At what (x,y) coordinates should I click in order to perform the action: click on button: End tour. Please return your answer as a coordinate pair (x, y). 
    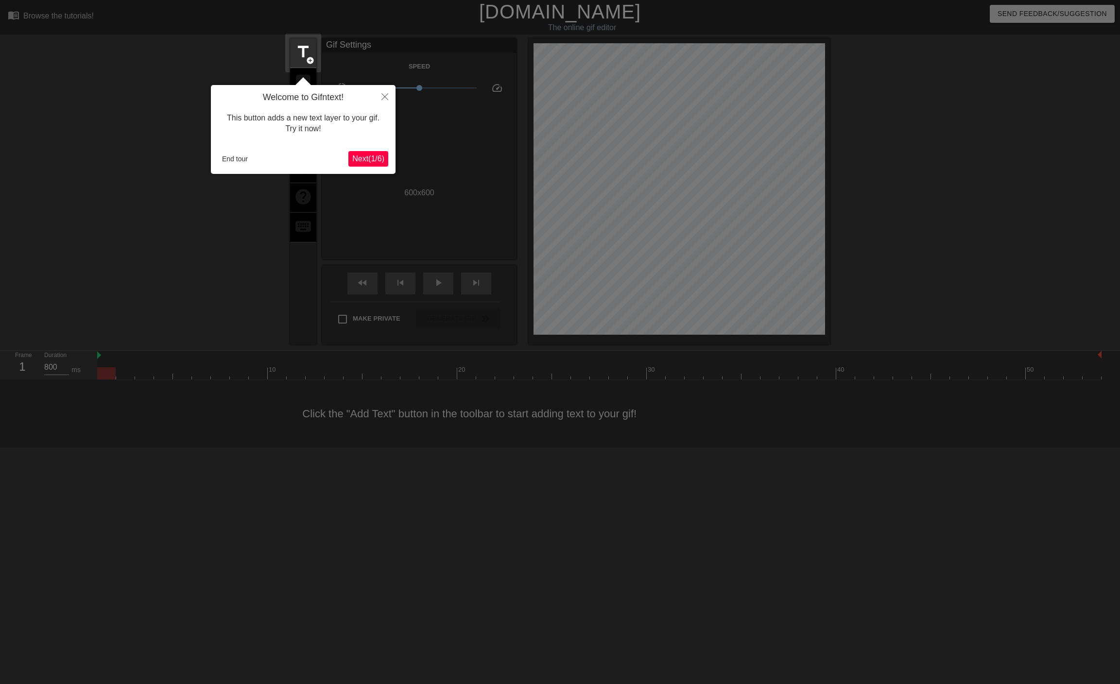
    Looking at the image, I should click on (235, 159).